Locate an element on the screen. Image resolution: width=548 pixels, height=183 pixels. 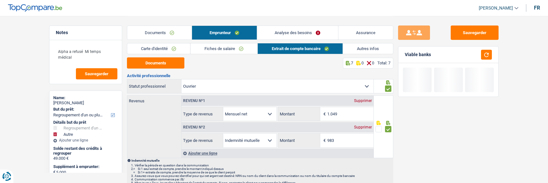
div: Viable banks is located at coordinates (418, 55).